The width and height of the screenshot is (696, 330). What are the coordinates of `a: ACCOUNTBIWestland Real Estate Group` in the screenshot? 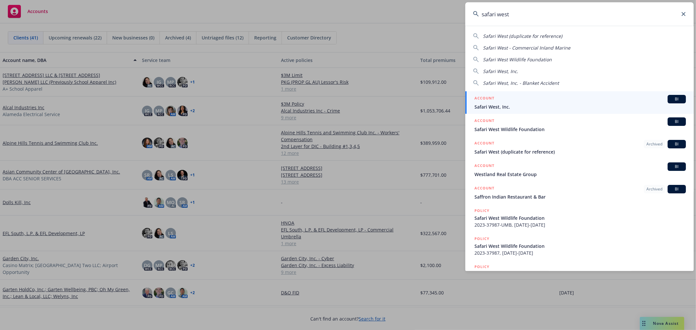 It's located at (580, 170).